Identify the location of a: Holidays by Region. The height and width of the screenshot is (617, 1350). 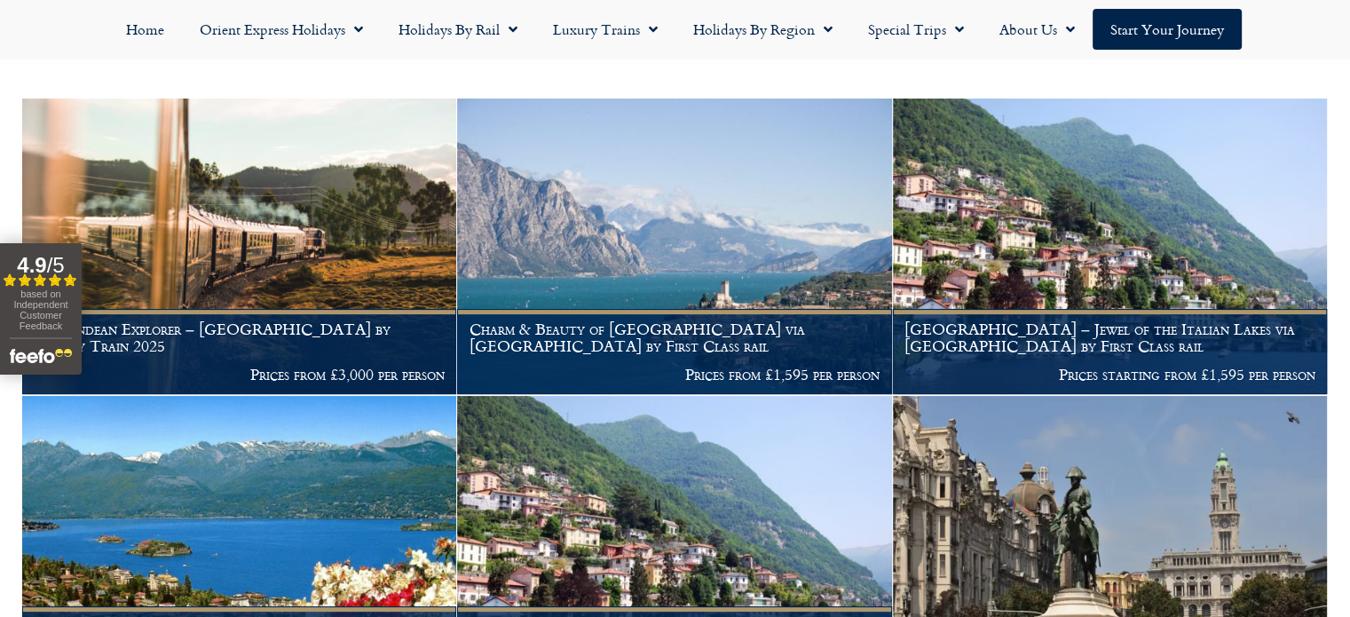
(762, 29).